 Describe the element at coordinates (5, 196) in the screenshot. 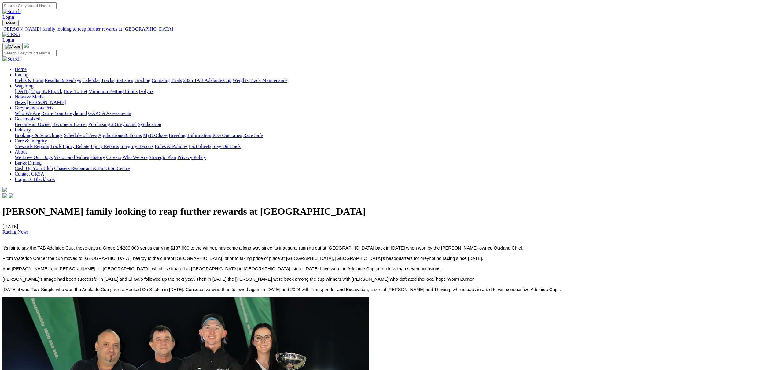

I see `img: facebook.svg` at that location.